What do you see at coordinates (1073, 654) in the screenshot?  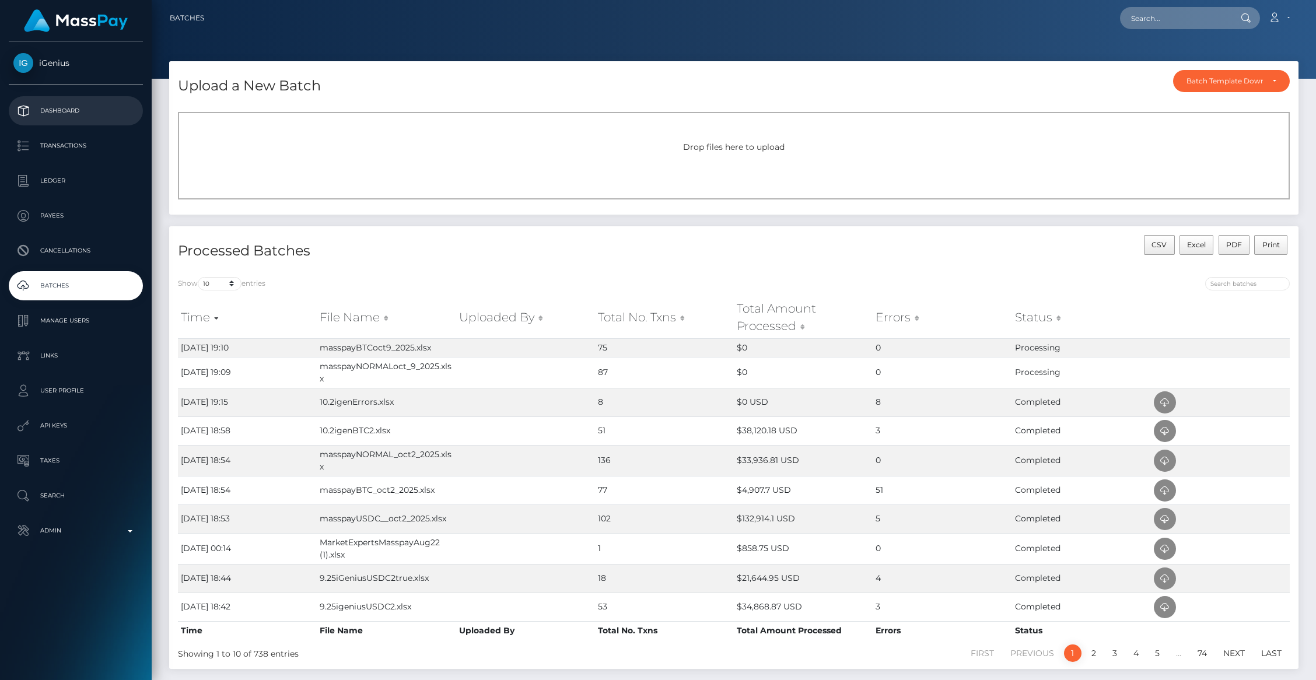 I see `a: 1` at bounding box center [1073, 654].